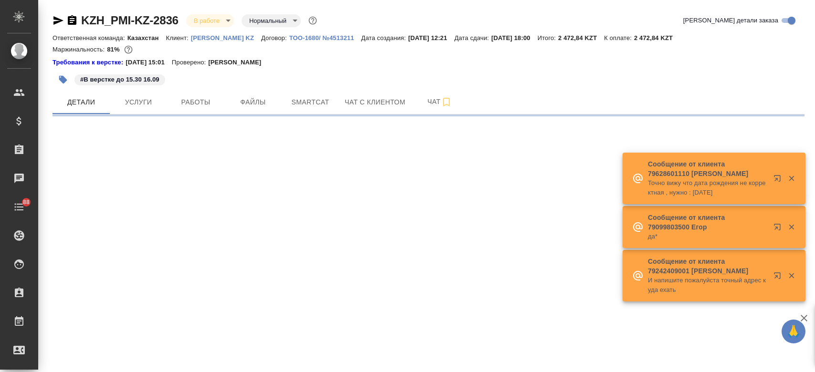 The height and width of the screenshot is (372, 815). I want to click on p: Проверено:, so click(190, 63).